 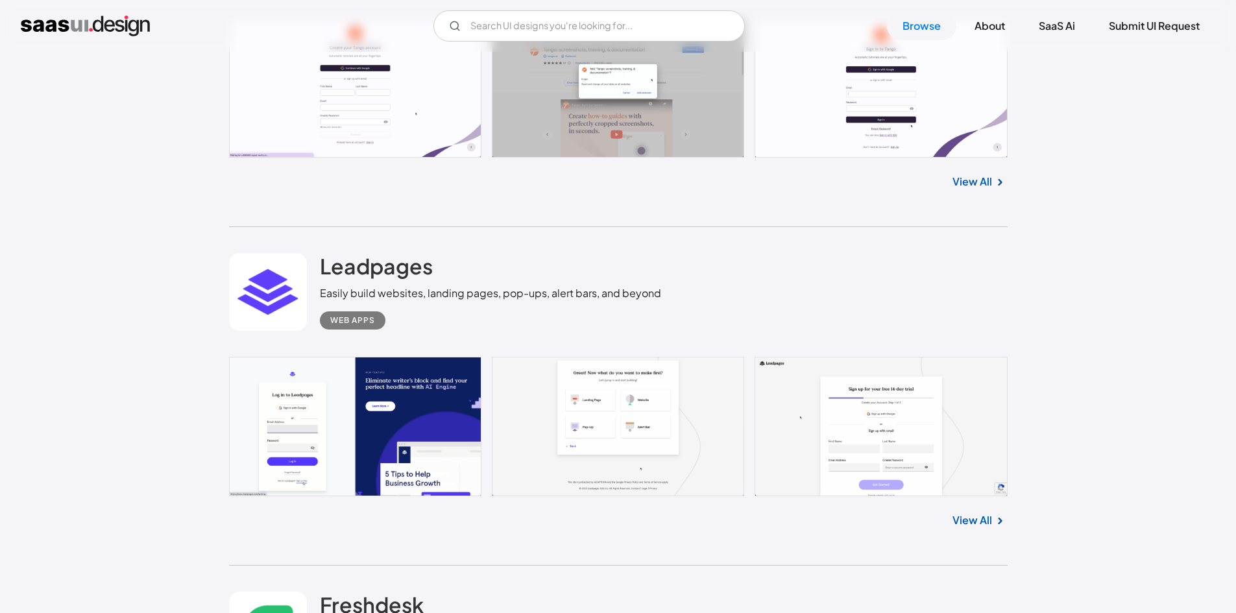 I want to click on a: SaaS Ai, so click(x=1057, y=26).